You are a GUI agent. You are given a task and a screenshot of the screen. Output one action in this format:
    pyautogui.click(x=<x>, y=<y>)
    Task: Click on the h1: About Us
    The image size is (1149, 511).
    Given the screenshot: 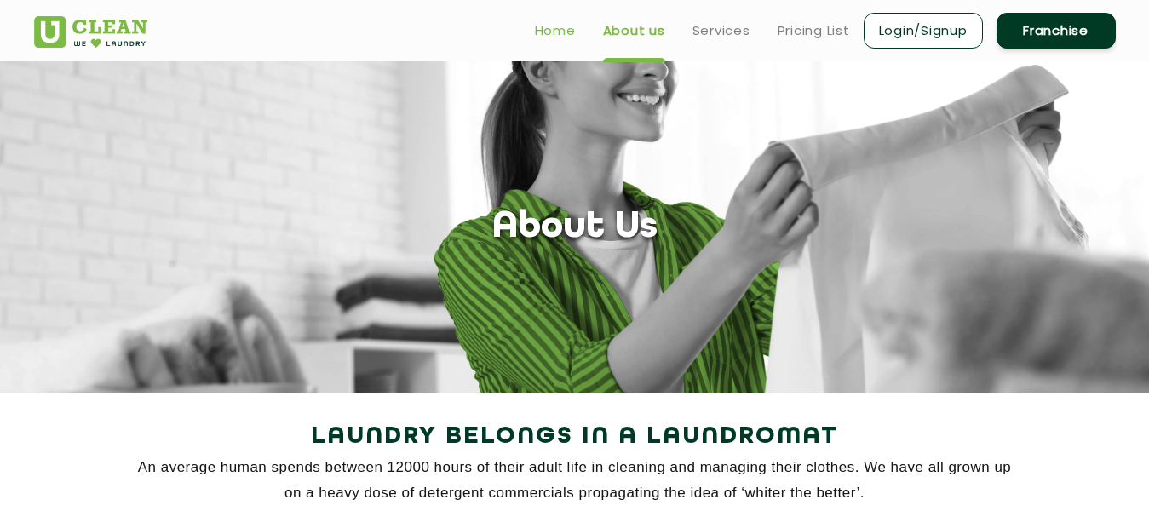 What is the action you would take?
    pyautogui.click(x=575, y=227)
    